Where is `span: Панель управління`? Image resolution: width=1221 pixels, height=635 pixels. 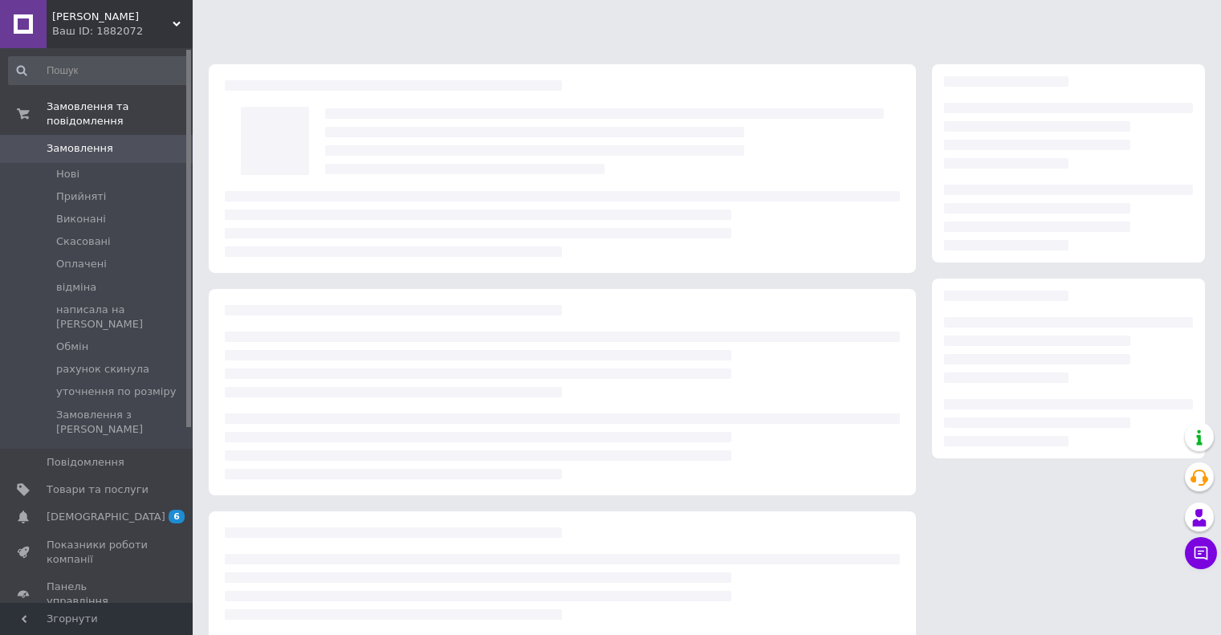
span: Панель управління is located at coordinates (97, 594).